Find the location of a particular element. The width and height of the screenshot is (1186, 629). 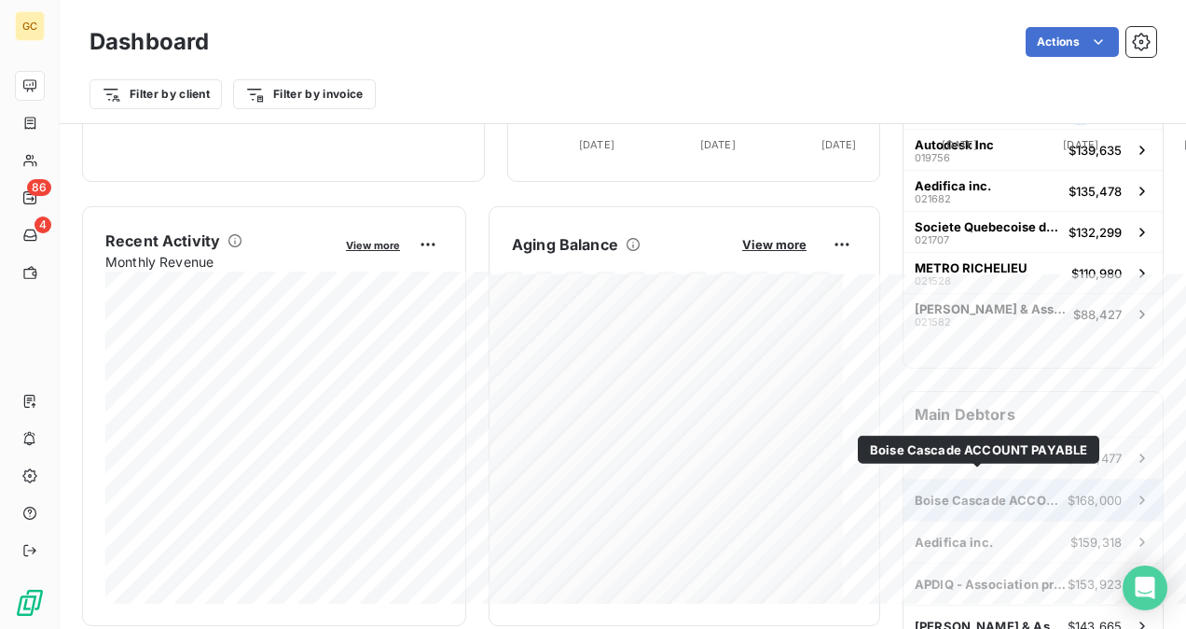

span: $135,478 is located at coordinates (1095, 191).